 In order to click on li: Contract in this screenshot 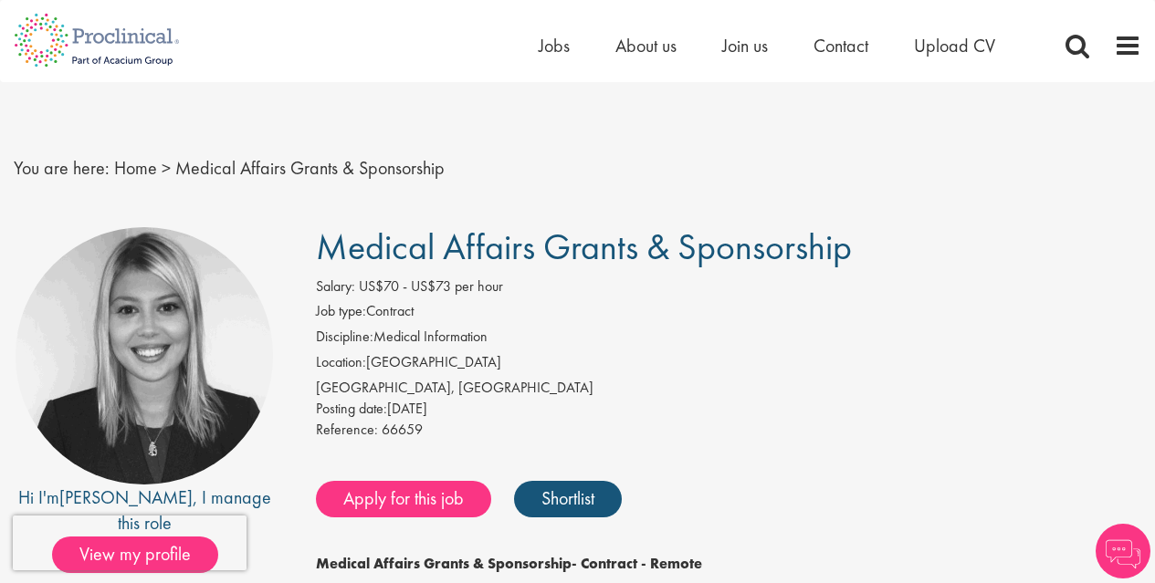, I will do `click(729, 314)`.